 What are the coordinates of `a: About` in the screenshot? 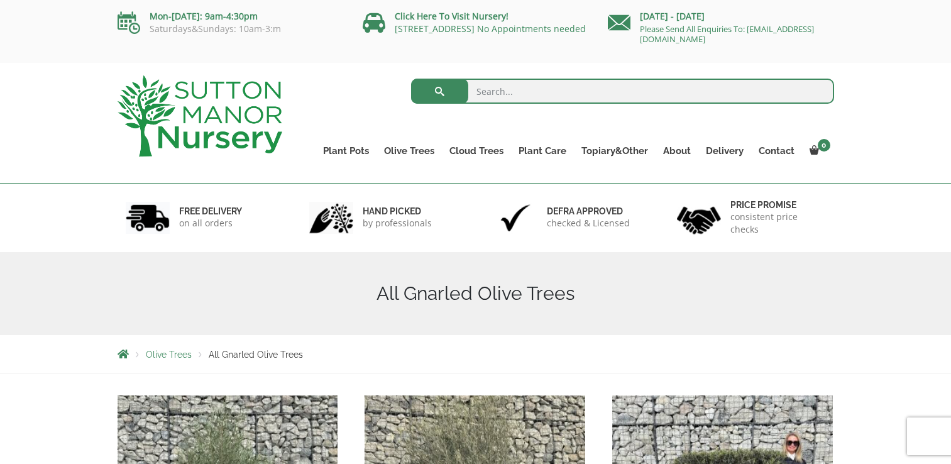 It's located at (677, 151).